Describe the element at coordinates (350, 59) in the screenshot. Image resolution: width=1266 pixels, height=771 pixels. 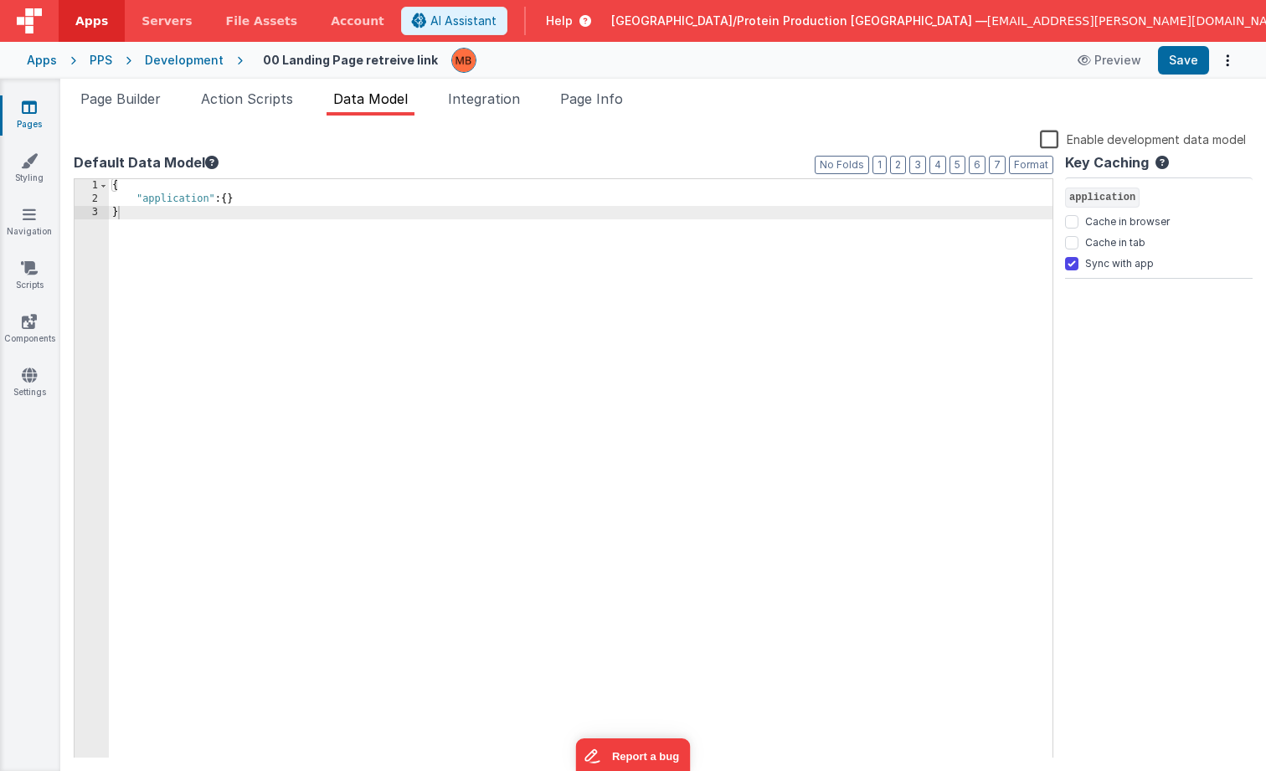
I see `h4: 00 Landing Page retreive link` at that location.